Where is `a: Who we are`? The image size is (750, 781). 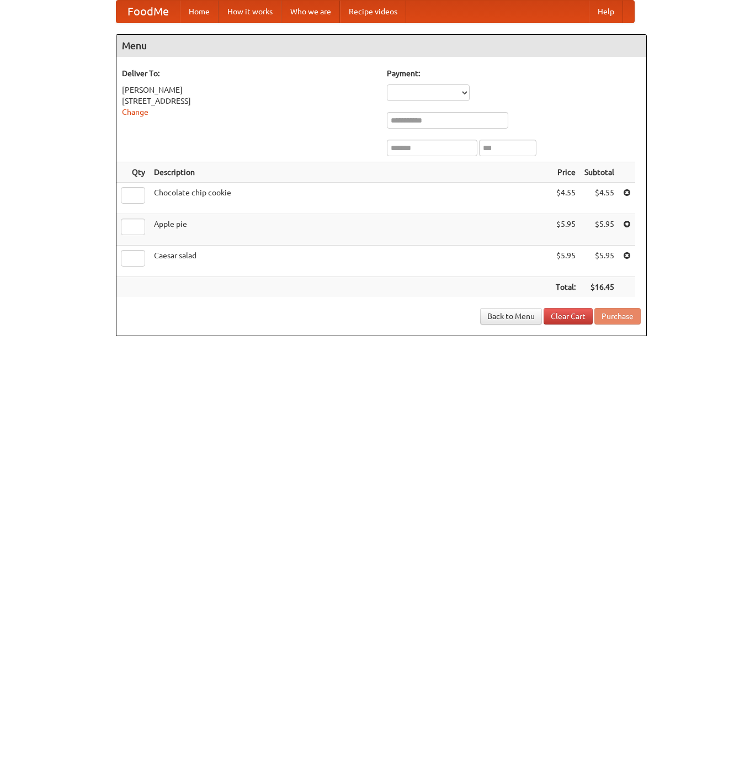 a: Who we are is located at coordinates (311, 12).